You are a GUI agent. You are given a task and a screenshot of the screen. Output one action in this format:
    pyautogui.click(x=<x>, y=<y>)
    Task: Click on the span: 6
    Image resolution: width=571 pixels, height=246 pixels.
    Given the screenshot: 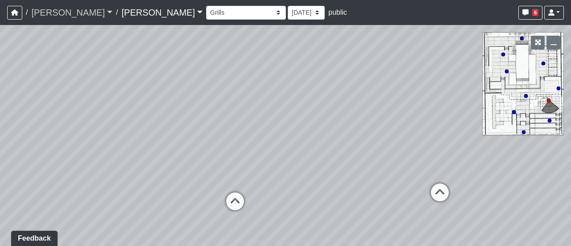 What is the action you would take?
    pyautogui.click(x=535, y=12)
    